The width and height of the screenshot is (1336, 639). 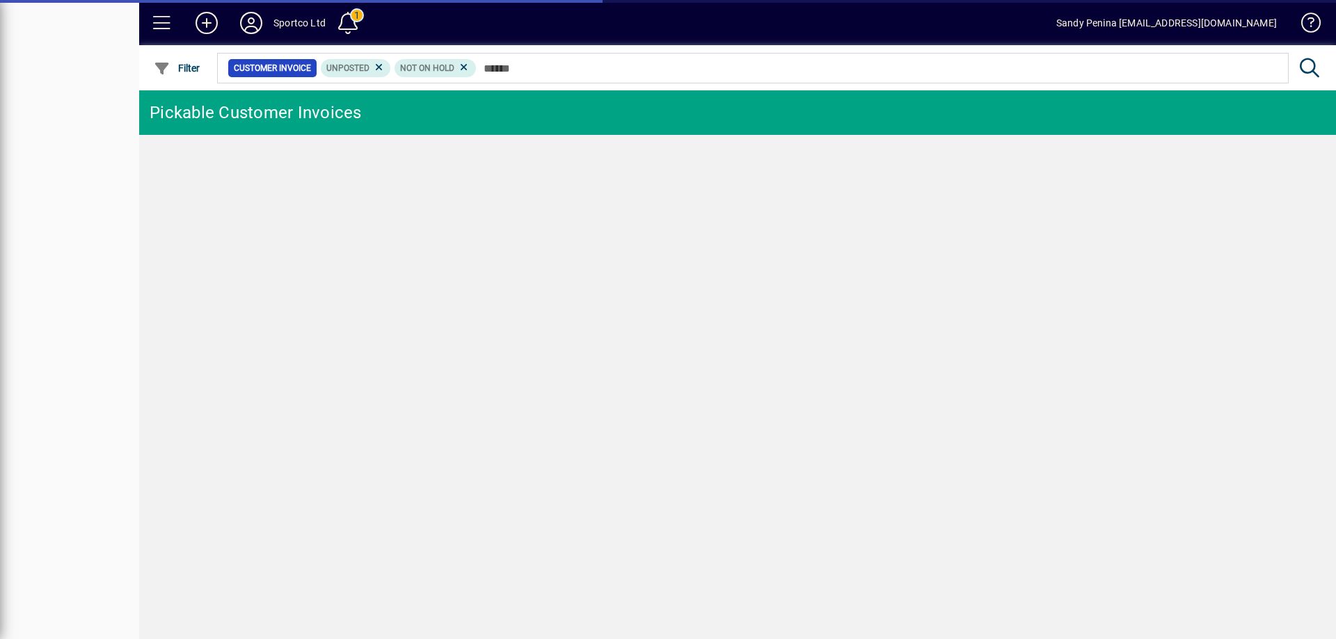 I want to click on span: Not On Hold, so click(x=427, y=68).